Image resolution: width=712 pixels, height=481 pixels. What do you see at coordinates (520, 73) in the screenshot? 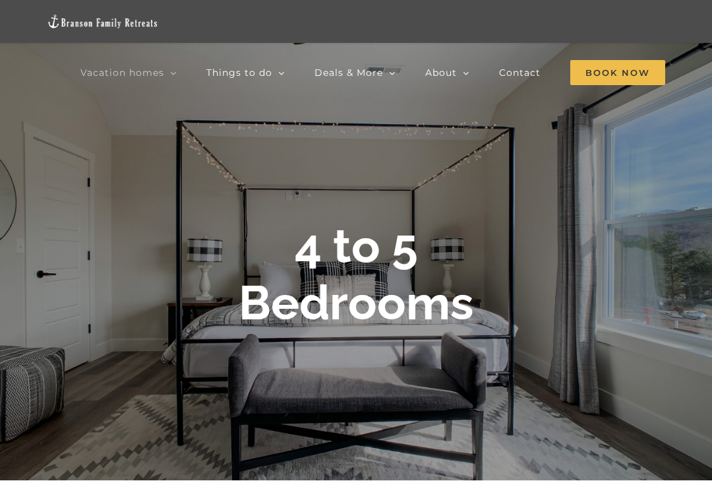
I see `span: Contact` at bounding box center [520, 73].